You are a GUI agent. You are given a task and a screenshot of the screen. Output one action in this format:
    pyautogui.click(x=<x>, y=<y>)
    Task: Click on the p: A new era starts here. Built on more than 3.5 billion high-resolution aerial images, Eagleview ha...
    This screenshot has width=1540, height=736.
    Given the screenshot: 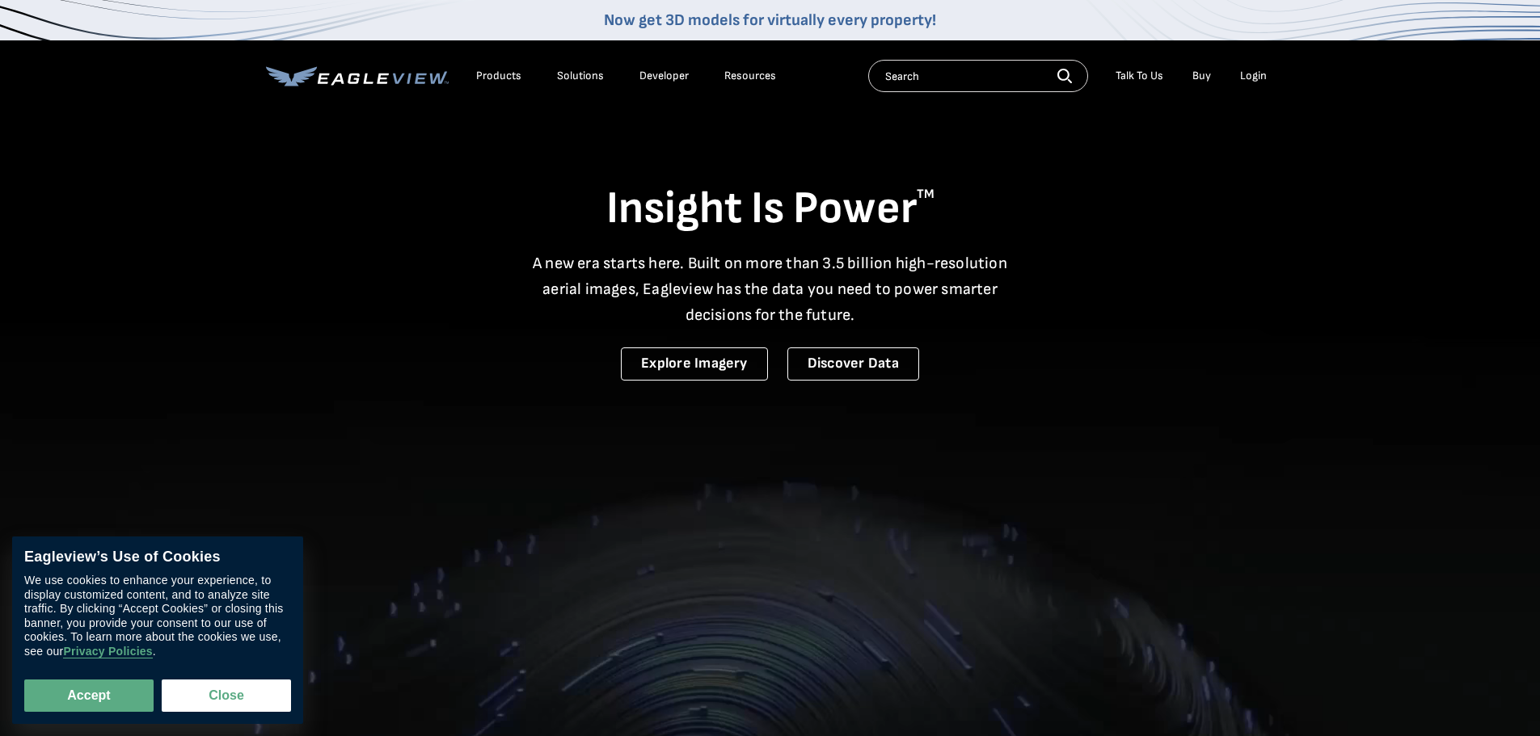 What is the action you would take?
    pyautogui.click(x=770, y=289)
    